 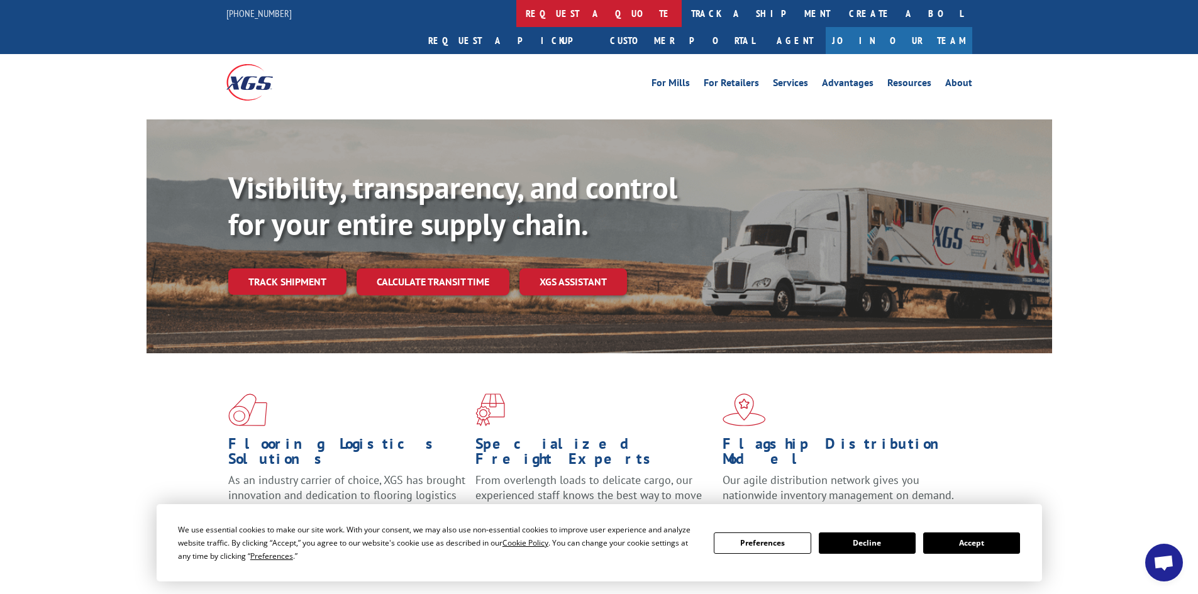 I want to click on a: About, so click(x=959, y=85).